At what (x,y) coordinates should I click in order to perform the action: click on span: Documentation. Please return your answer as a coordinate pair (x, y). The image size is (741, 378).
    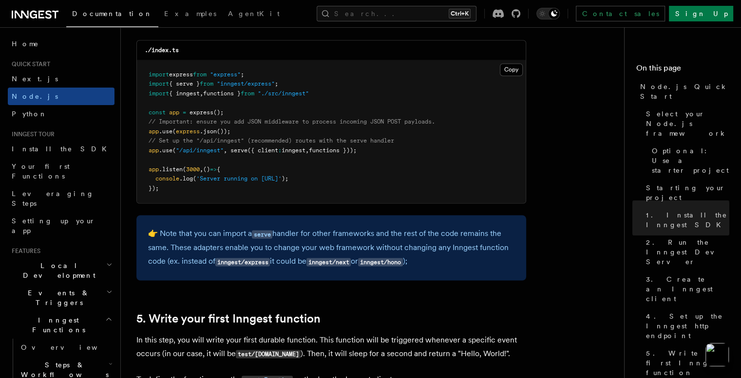
    Looking at the image, I should click on (112, 14).